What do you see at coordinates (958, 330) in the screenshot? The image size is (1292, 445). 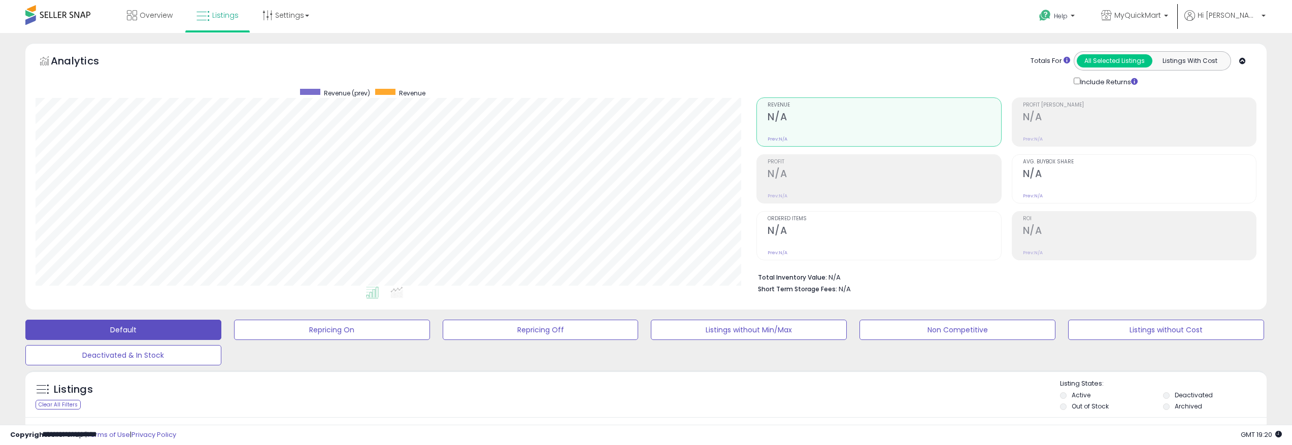 I see `button: Non Competitive` at bounding box center [958, 330].